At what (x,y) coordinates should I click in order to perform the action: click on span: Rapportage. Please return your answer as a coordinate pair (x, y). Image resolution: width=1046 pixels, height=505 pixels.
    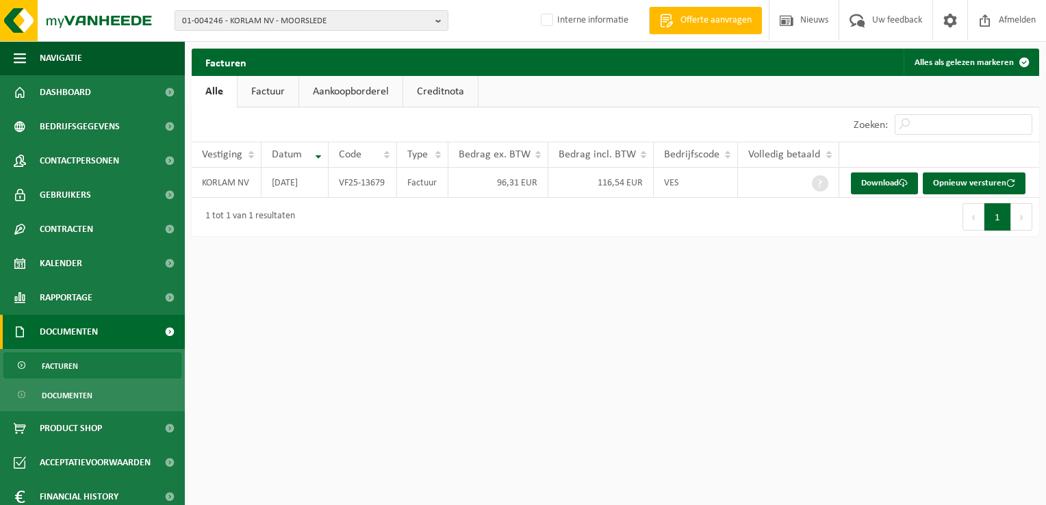
    Looking at the image, I should click on (66, 298).